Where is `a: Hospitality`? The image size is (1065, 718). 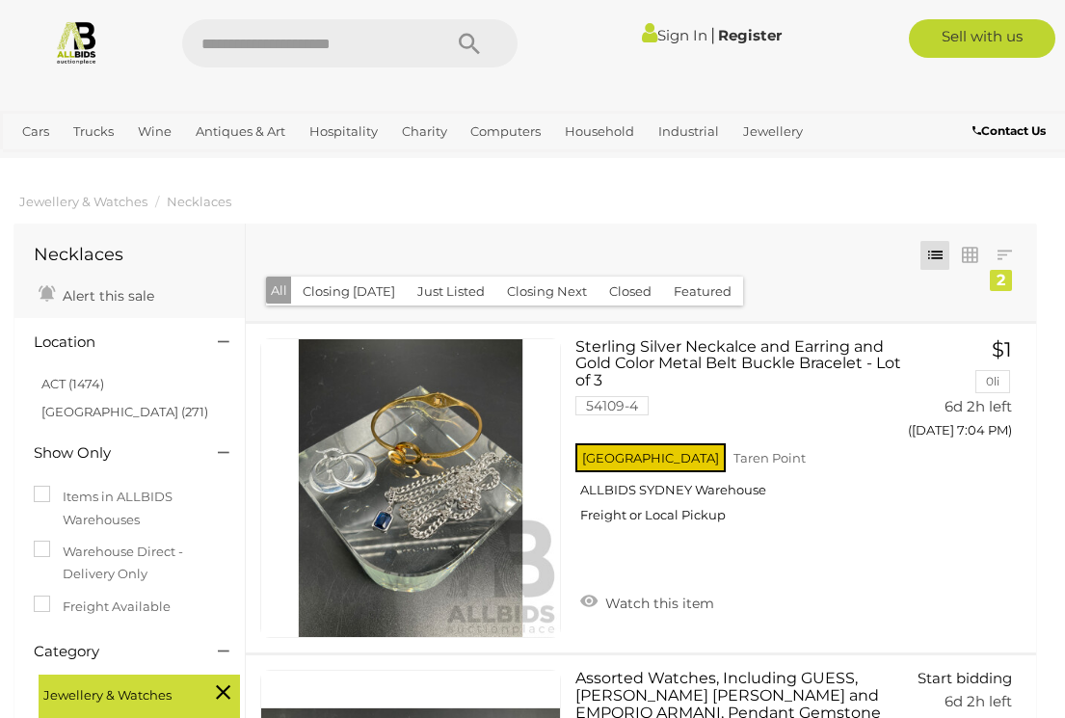
a: Hospitality is located at coordinates (343, 131).